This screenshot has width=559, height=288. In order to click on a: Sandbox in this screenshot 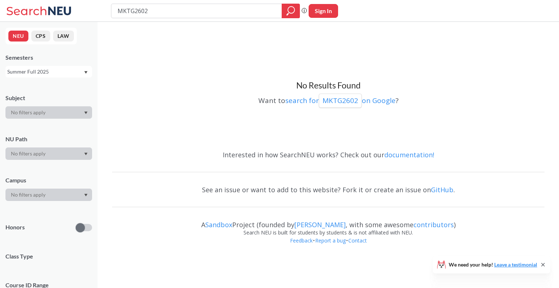, I will do `click(219, 225)`.